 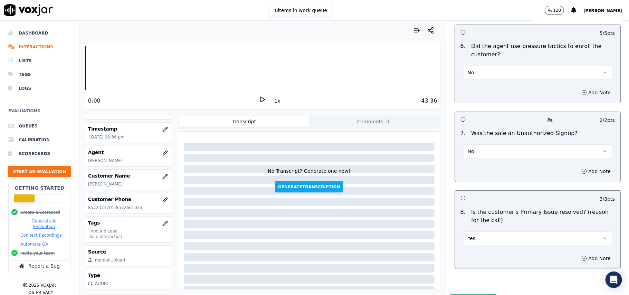 I want to click on h3: Type, so click(x=129, y=275).